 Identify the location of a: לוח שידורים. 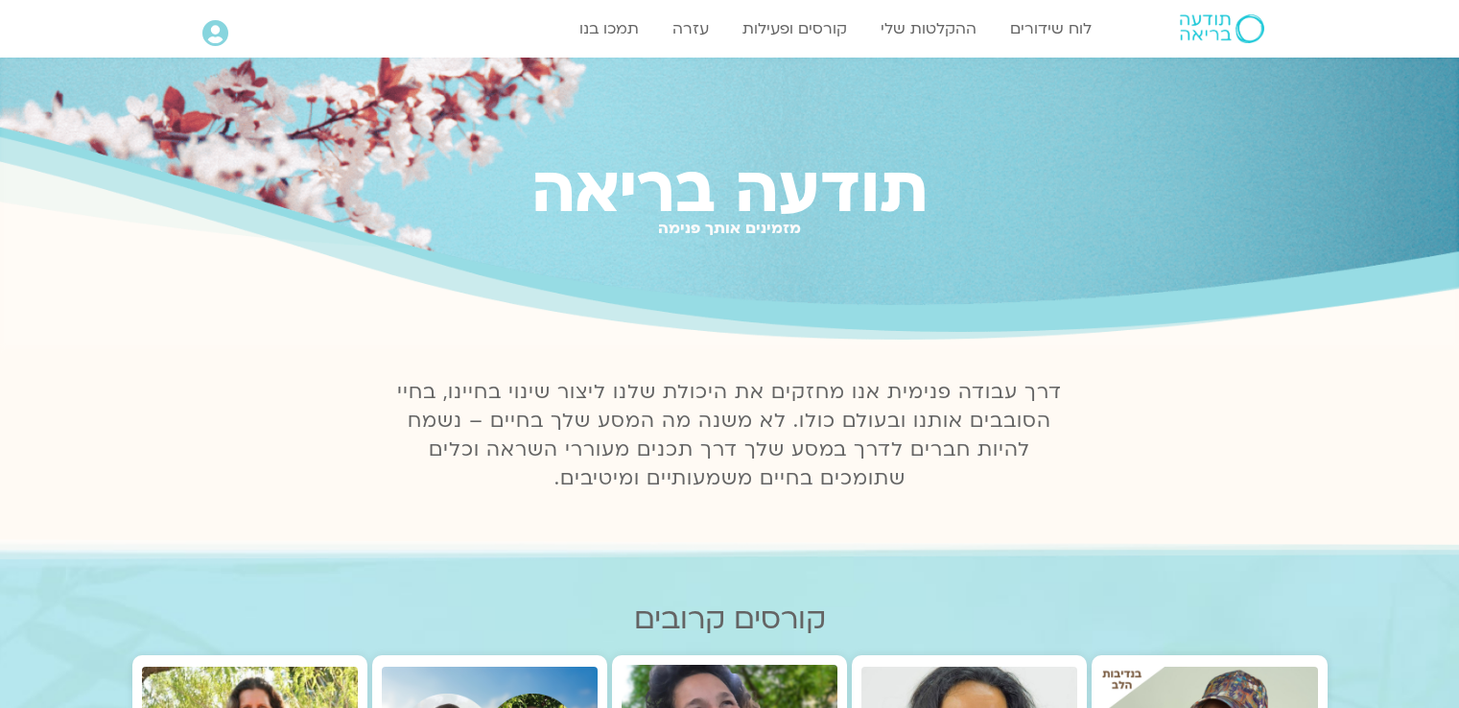
(1050, 29).